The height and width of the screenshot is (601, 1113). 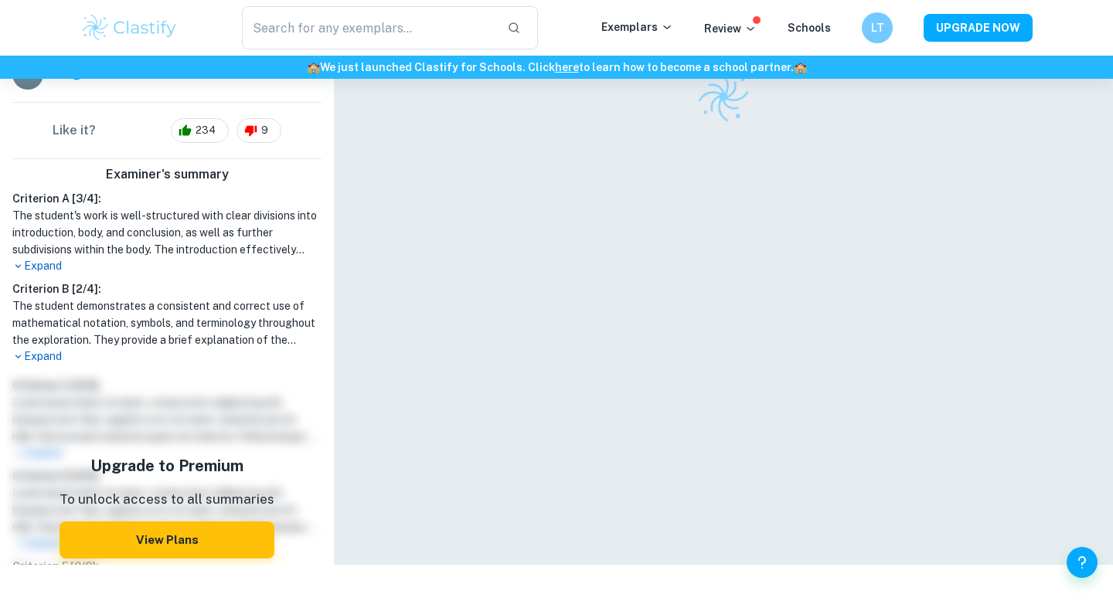 I want to click on input: Search for any exemplars..., so click(x=368, y=28).